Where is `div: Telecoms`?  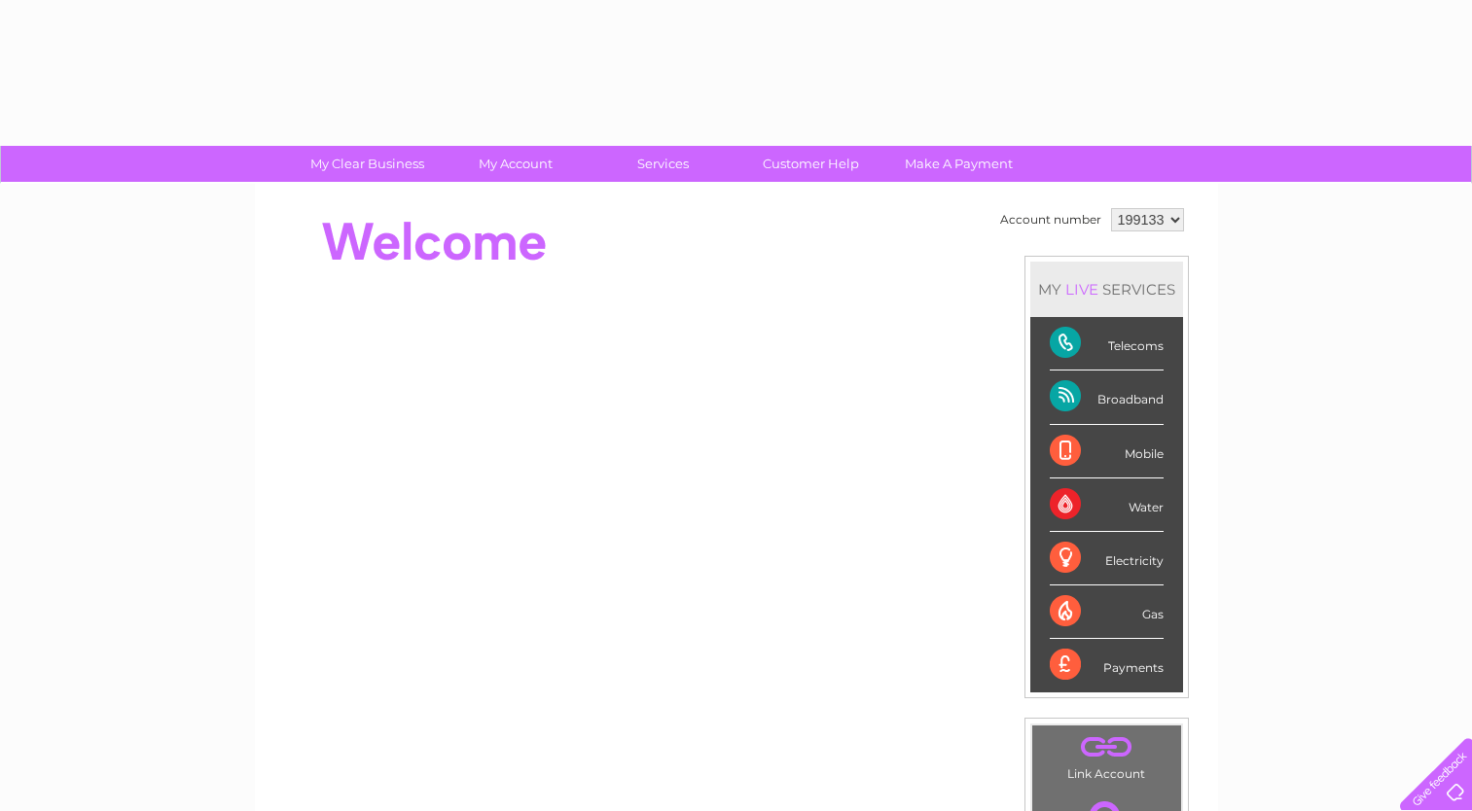
div: Telecoms is located at coordinates (1106, 343).